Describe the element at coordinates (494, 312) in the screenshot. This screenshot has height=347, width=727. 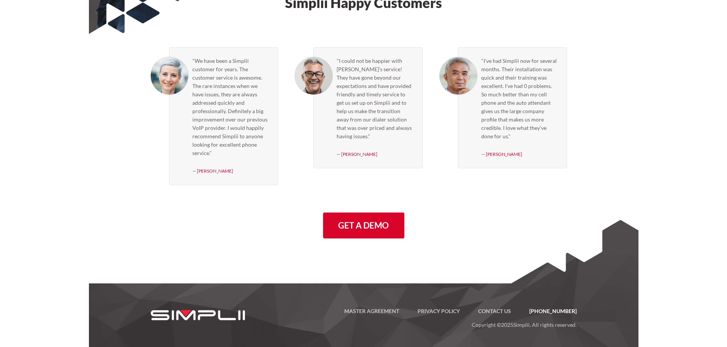
I see `a: Contact US` at that location.